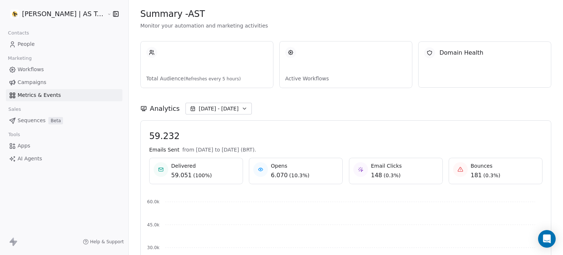 This screenshot has height=255, width=563. I want to click on a: Workflows, so click(64, 69).